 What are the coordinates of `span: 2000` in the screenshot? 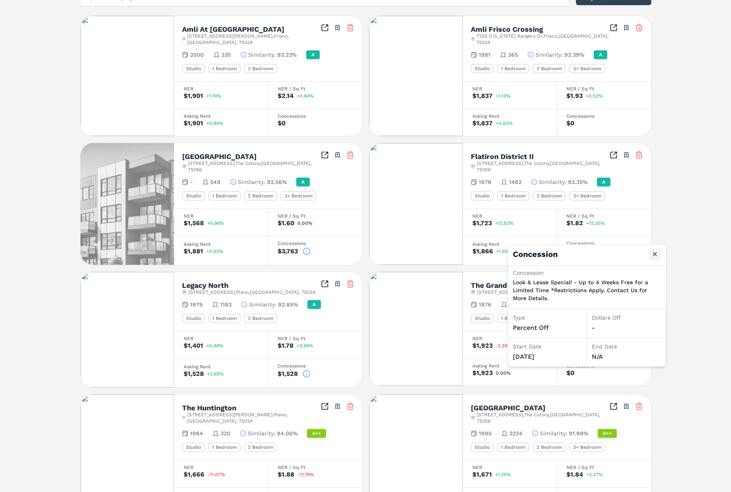 It's located at (197, 55).